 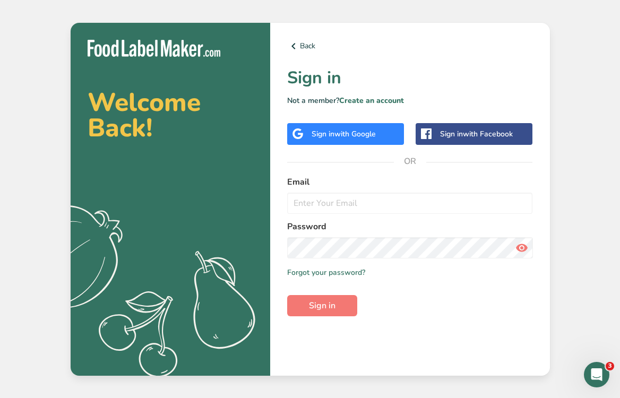 I want to click on a: Back, so click(x=410, y=46).